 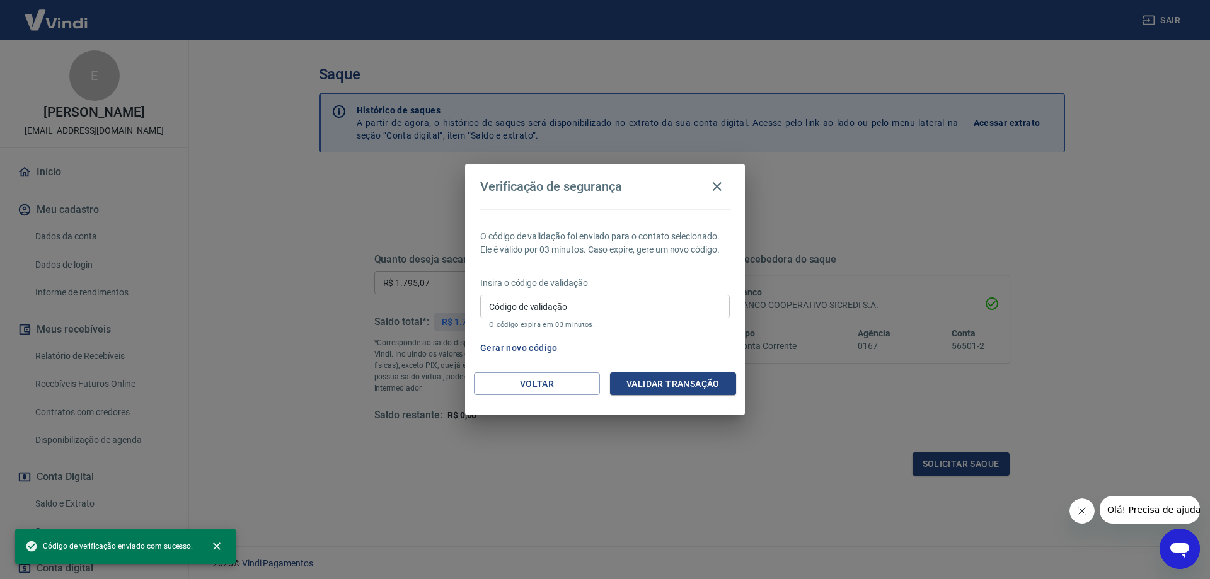 I want to click on p: Insira o código de validação, so click(x=605, y=283).